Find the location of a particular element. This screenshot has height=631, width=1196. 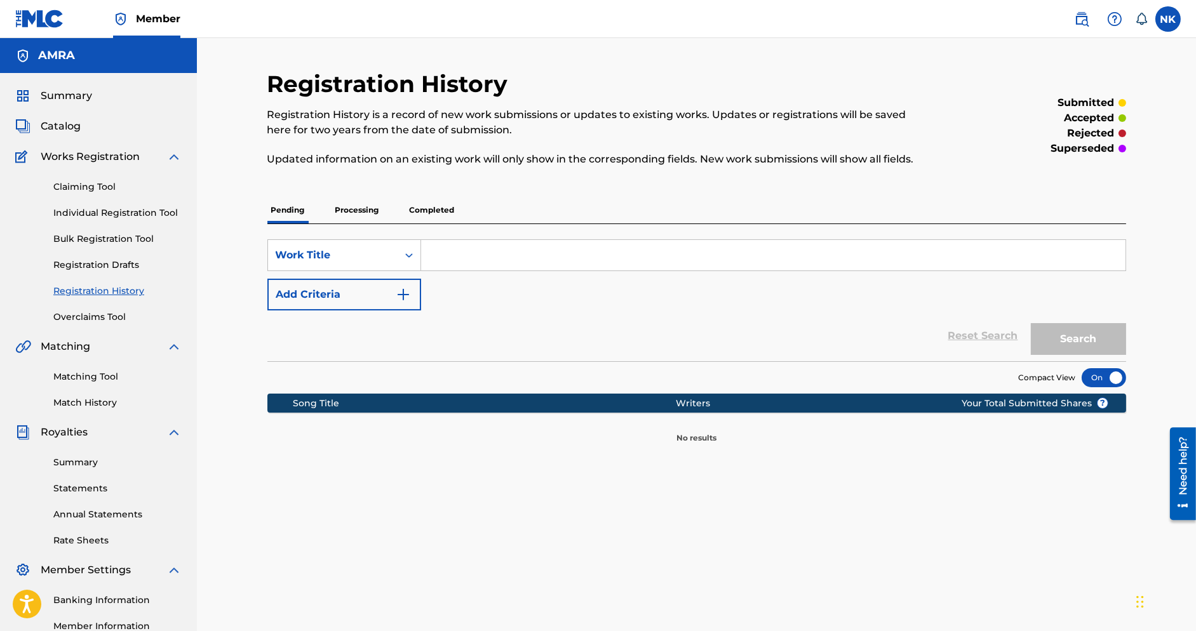

img: 9d2ae6d4665cec9f34b9.svg is located at coordinates (403, 295).